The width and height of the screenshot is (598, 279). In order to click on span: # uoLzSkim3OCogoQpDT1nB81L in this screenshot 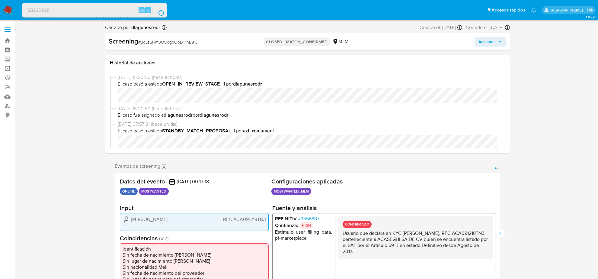, I will do `click(168, 42)`.